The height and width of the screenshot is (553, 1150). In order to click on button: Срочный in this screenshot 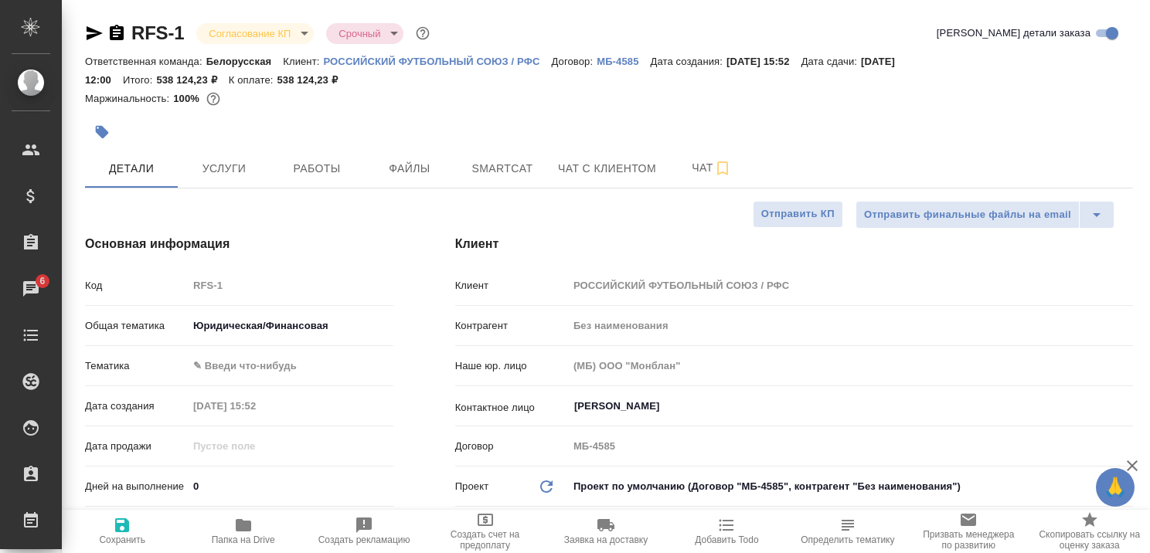, I will do `click(359, 33)`.